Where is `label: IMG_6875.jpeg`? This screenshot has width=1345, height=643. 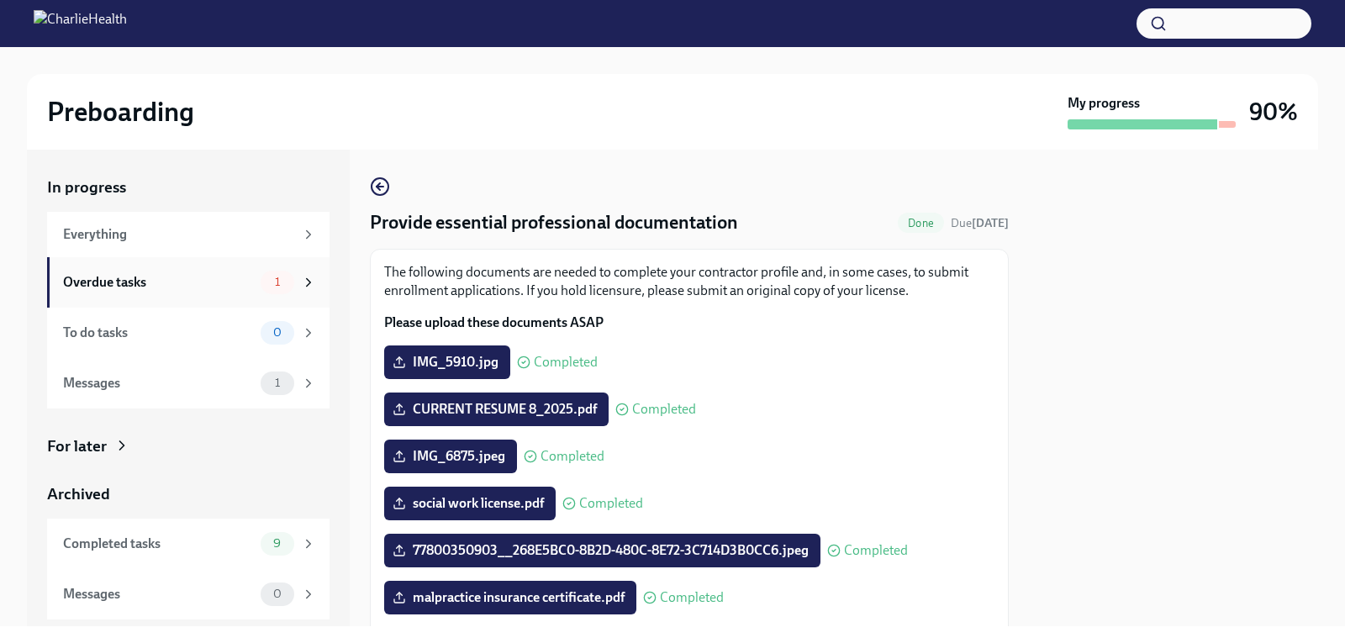
label: IMG_6875.jpeg is located at coordinates (451, 457).